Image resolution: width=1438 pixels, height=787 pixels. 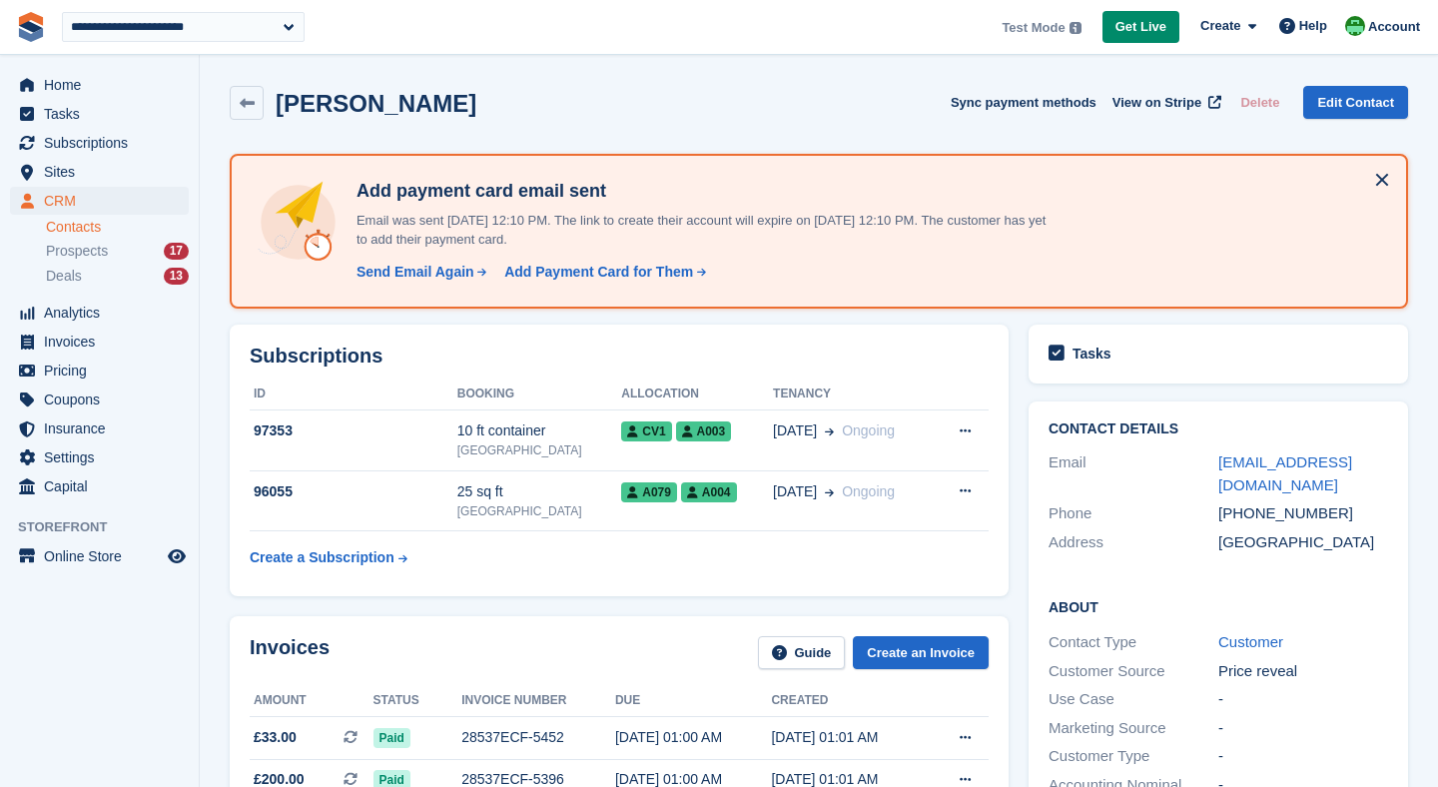 I want to click on span: Insurance, so click(x=104, y=428).